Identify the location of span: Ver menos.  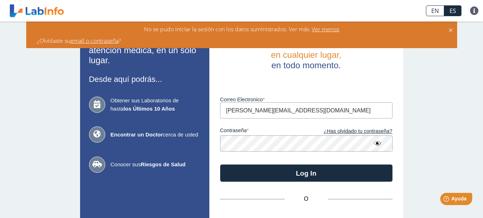
(325, 29).